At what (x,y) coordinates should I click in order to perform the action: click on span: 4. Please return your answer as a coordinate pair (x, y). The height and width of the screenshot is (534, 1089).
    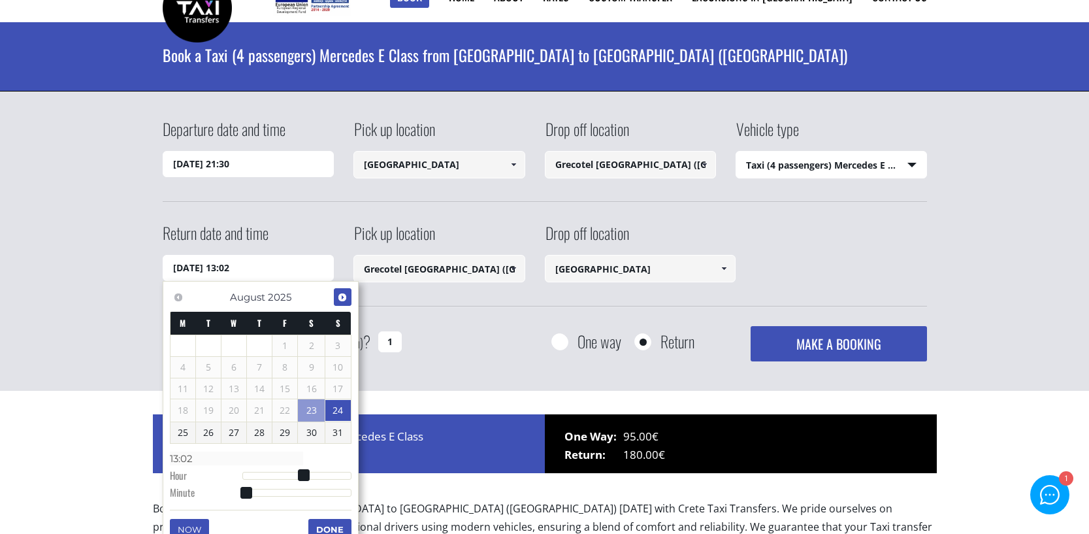
    Looking at the image, I should click on (183, 367).